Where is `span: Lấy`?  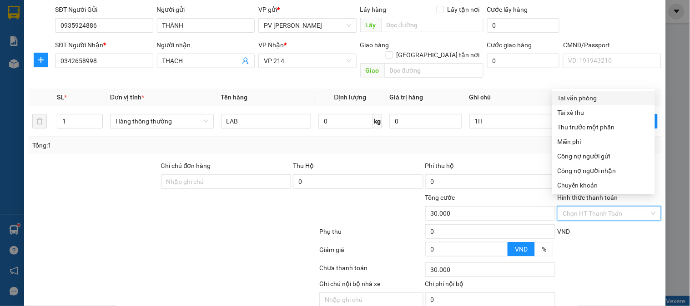
span: Lấy is located at coordinates (371, 25).